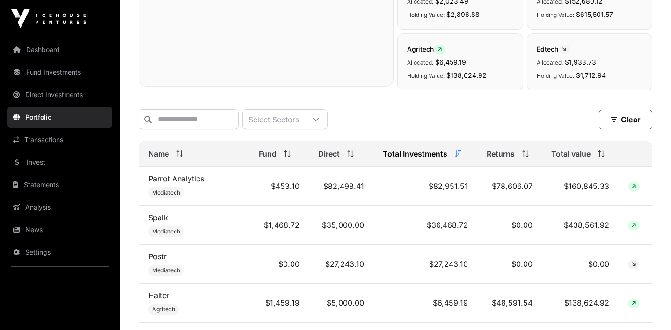 The width and height of the screenshot is (671, 330). Describe the element at coordinates (176, 178) in the screenshot. I see `a: Parrot Analytics` at that location.